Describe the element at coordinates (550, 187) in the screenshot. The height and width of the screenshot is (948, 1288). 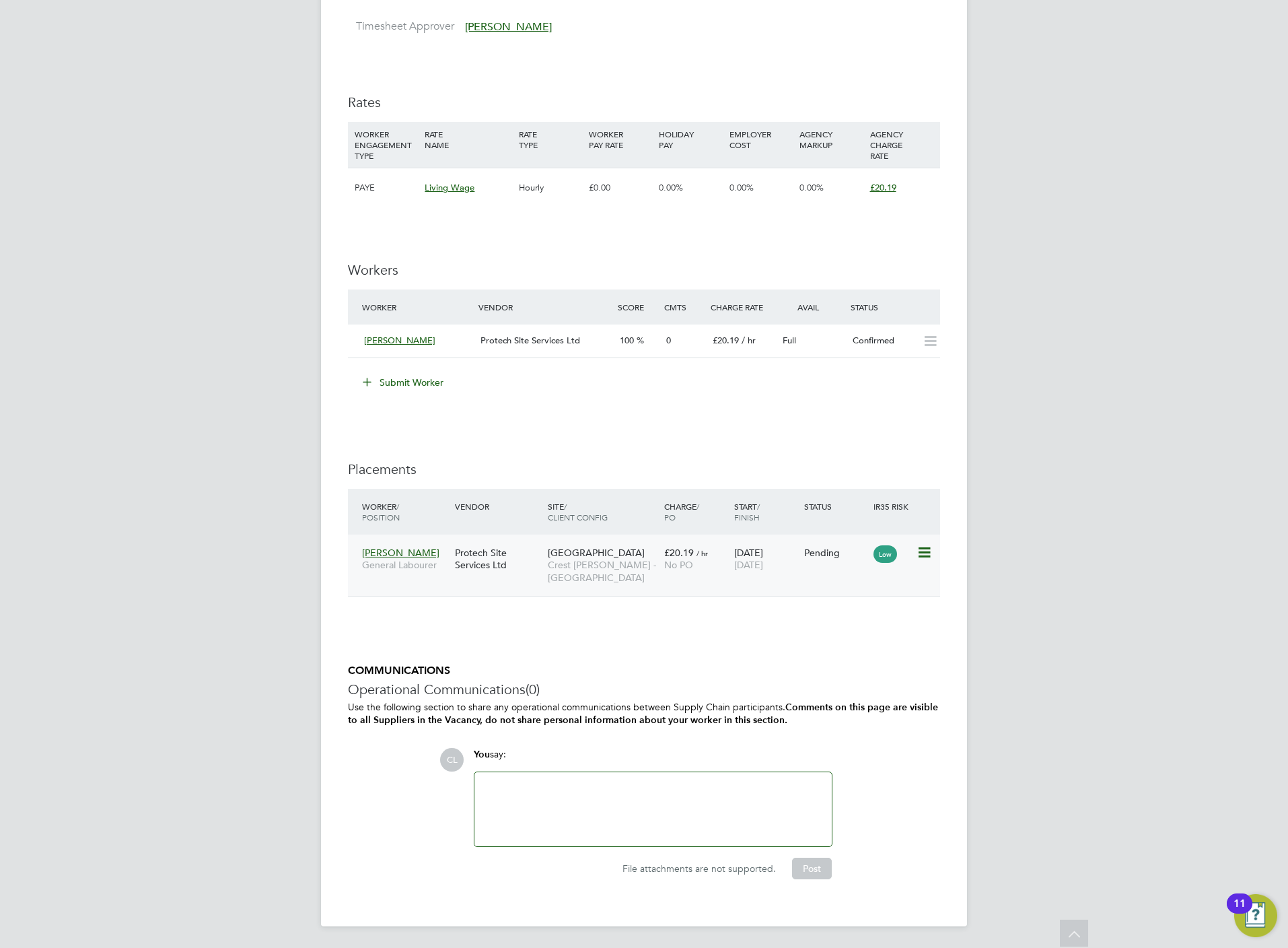
I see `div: Hourly` at that location.